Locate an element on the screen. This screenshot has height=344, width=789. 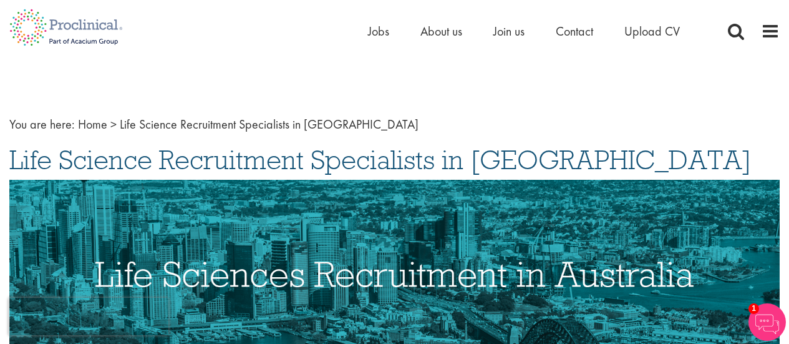
span: You are here: is located at coordinates (42, 124).